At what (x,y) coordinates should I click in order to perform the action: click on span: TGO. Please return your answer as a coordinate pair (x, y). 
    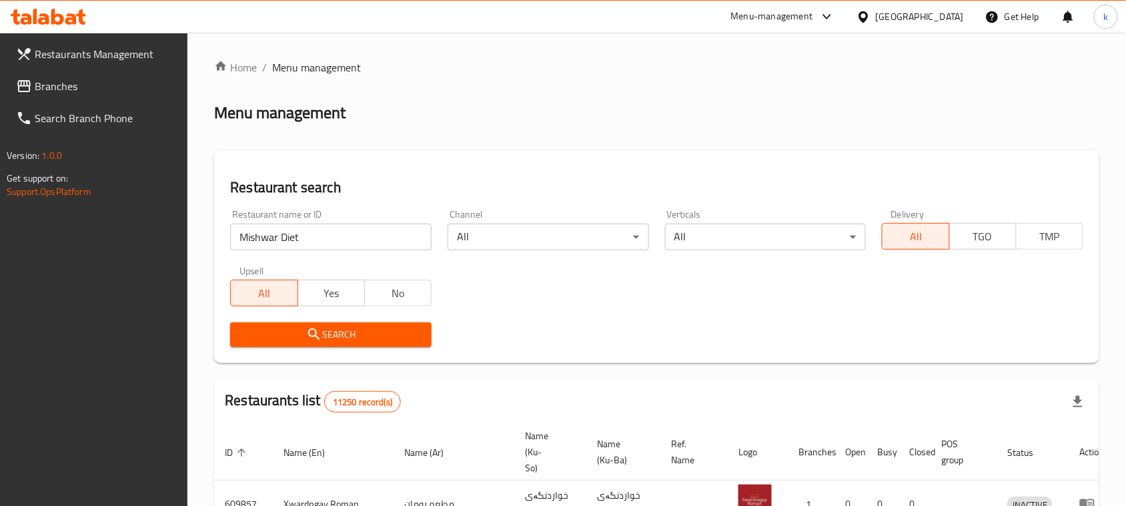
    Looking at the image, I should click on (984, 236).